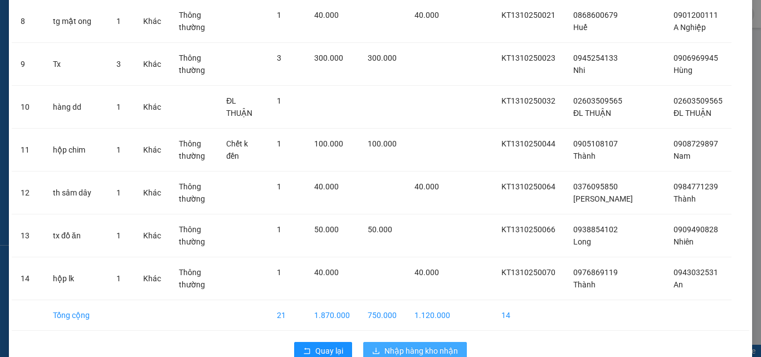 This screenshot has width=761, height=357. I want to click on td: th sâm dây, so click(76, 193).